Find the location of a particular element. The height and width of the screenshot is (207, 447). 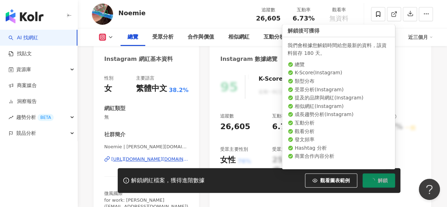

div: 解鎖後可獲得 is located at coordinates (339, 31).